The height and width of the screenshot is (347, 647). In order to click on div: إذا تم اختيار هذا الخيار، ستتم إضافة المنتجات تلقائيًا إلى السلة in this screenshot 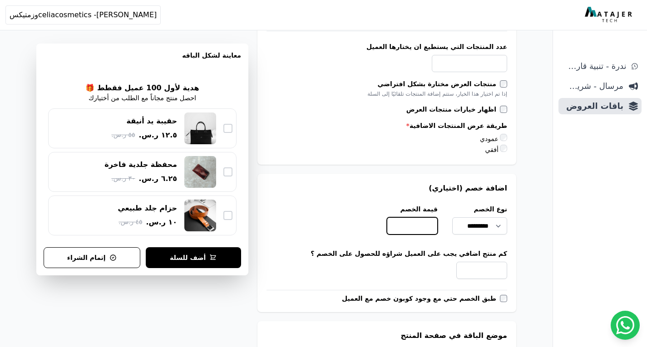, I will do `click(387, 94)`.